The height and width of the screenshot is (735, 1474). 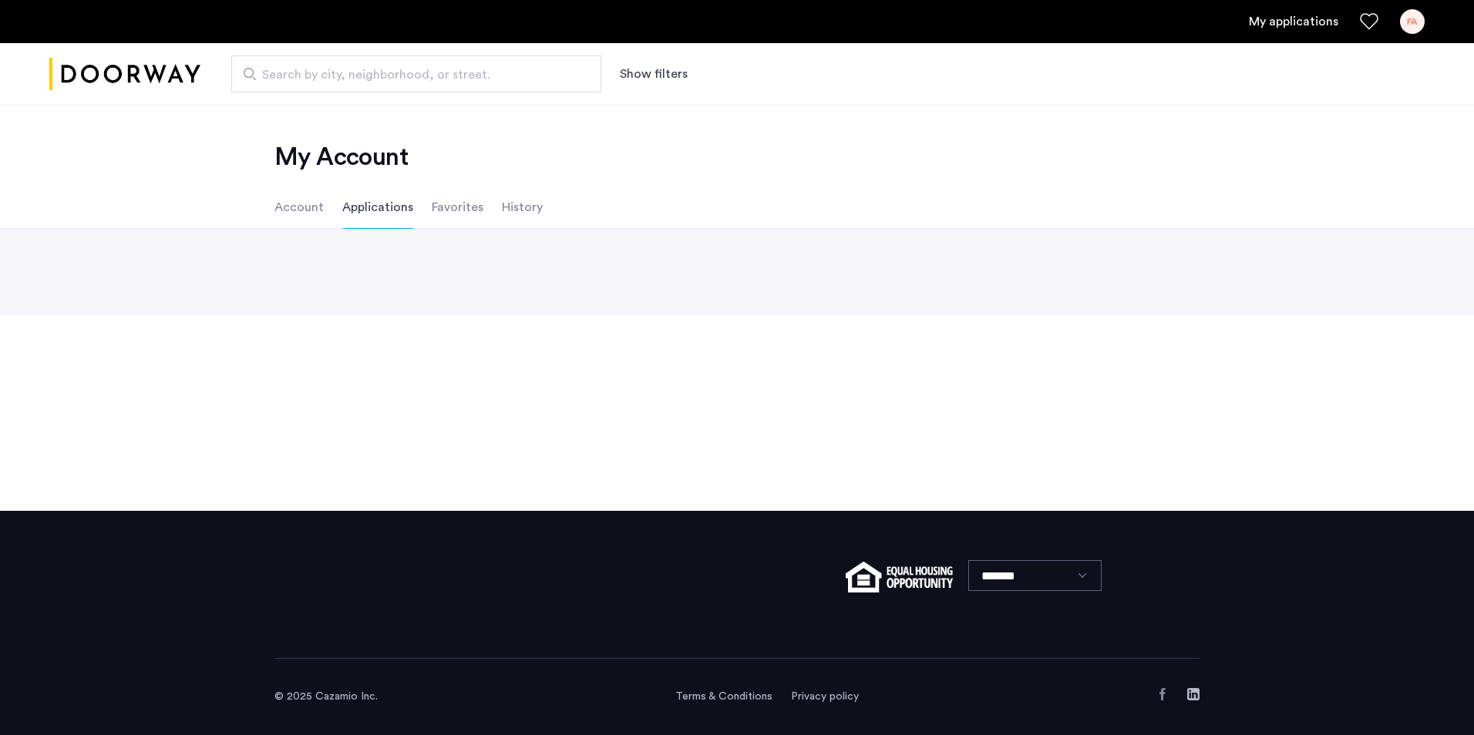 What do you see at coordinates (724, 697) in the screenshot?
I see `a: Terms and conditions` at bounding box center [724, 697].